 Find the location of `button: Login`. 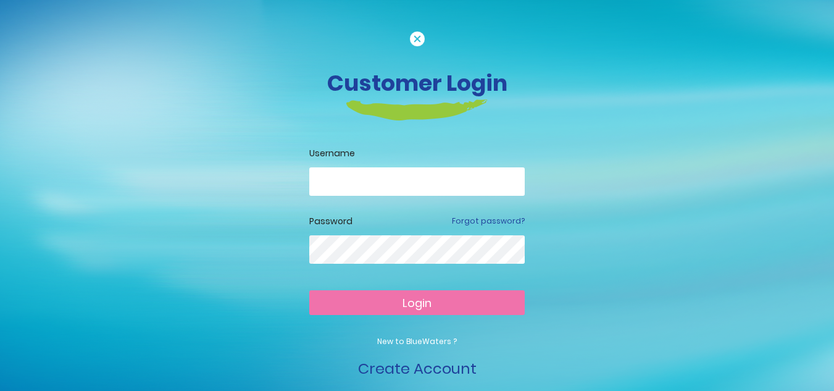

button: Login is located at coordinates (417, 302).